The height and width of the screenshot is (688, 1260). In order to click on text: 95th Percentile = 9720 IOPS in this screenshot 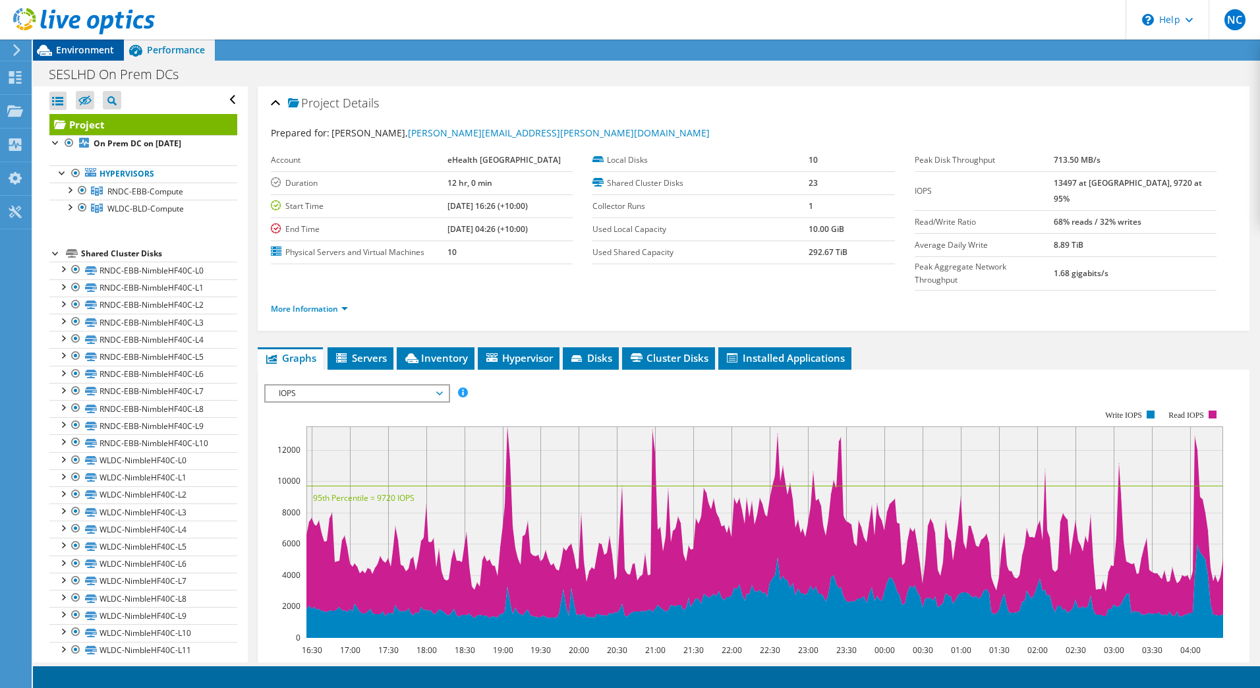, I will do `click(364, 498)`.